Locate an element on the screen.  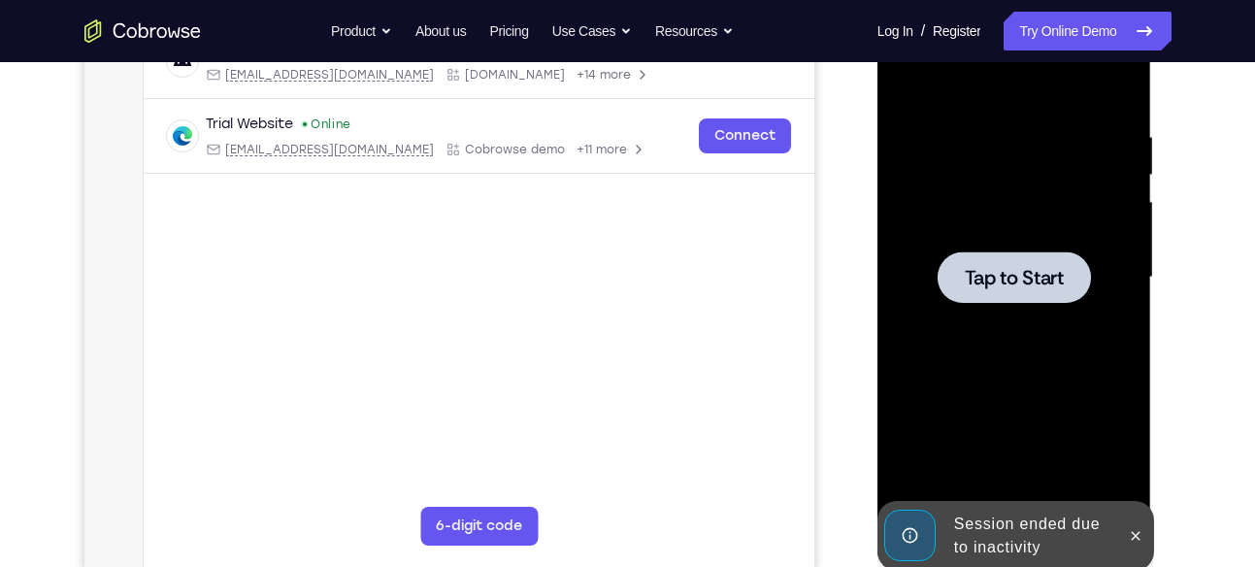
div: Last seen is located at coordinates (270, 127).